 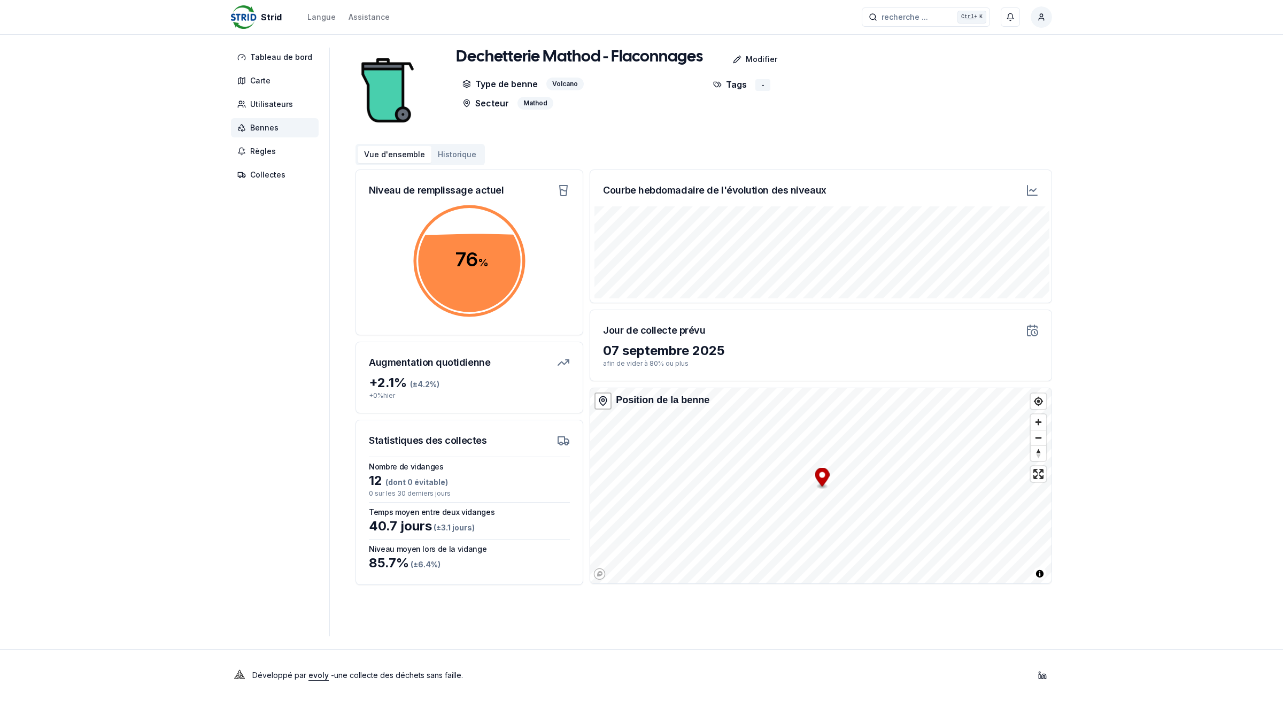 What do you see at coordinates (277, 104) in the screenshot?
I see `a: Utilisateurs` at bounding box center [277, 104].